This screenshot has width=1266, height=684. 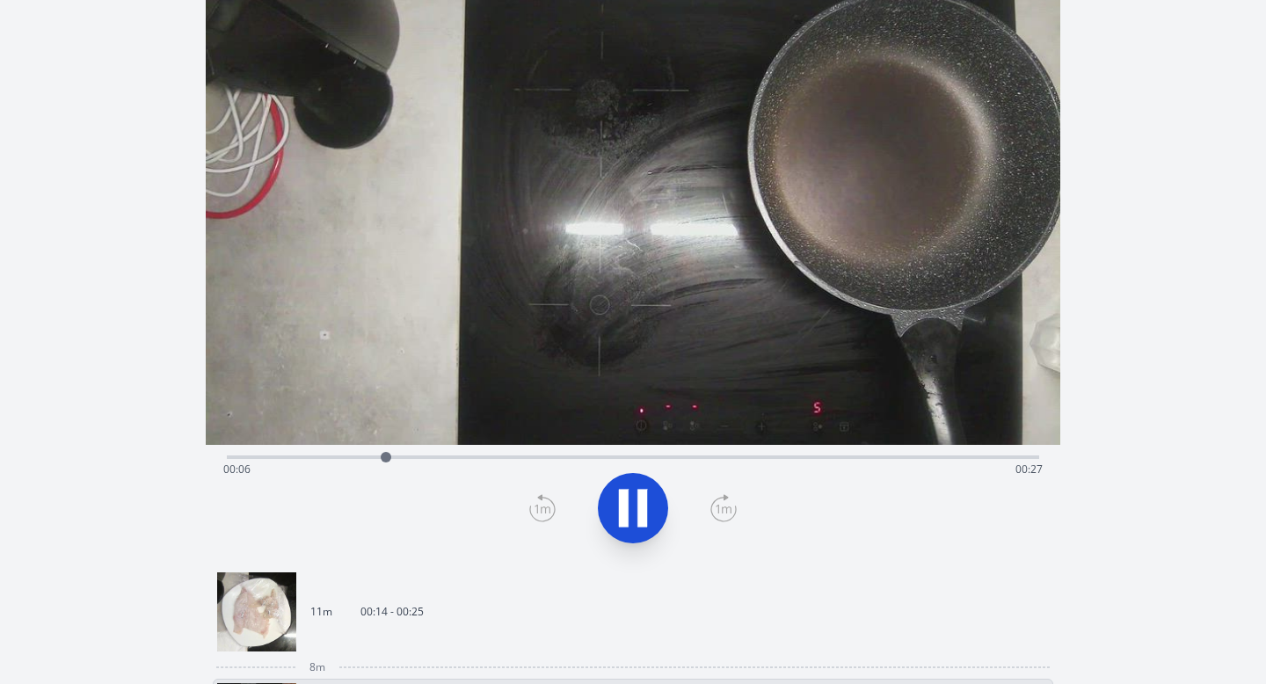 I want to click on span: 00:06, so click(x=236, y=468).